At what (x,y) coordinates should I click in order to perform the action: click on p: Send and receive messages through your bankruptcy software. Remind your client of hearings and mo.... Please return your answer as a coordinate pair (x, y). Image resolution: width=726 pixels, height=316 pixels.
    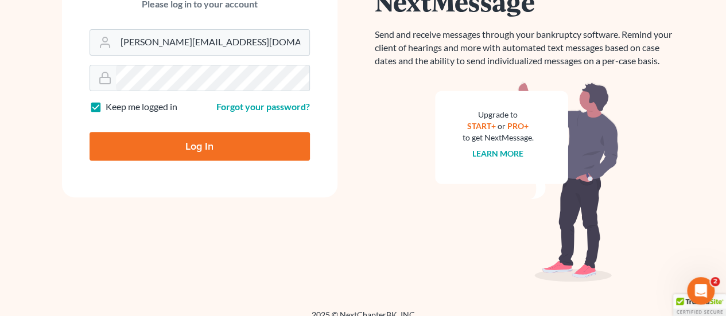
    Looking at the image, I should click on (527, 48).